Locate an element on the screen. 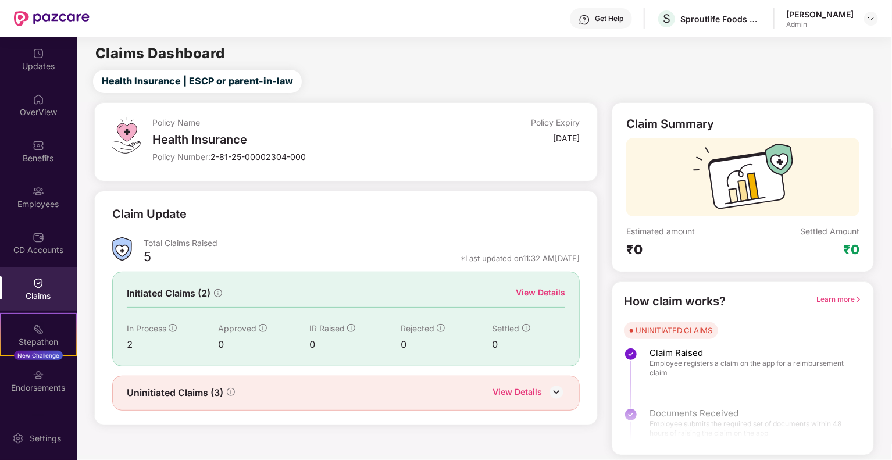  span: In Process is located at coordinates (146, 328).